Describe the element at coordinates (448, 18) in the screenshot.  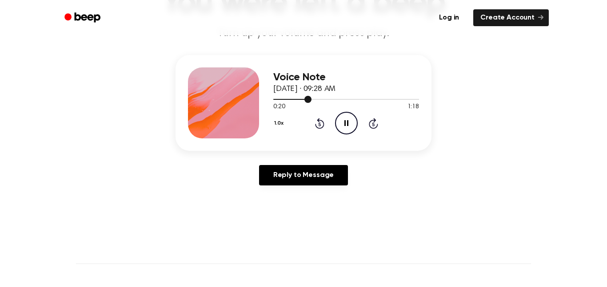
I see `a: Log in` at that location.